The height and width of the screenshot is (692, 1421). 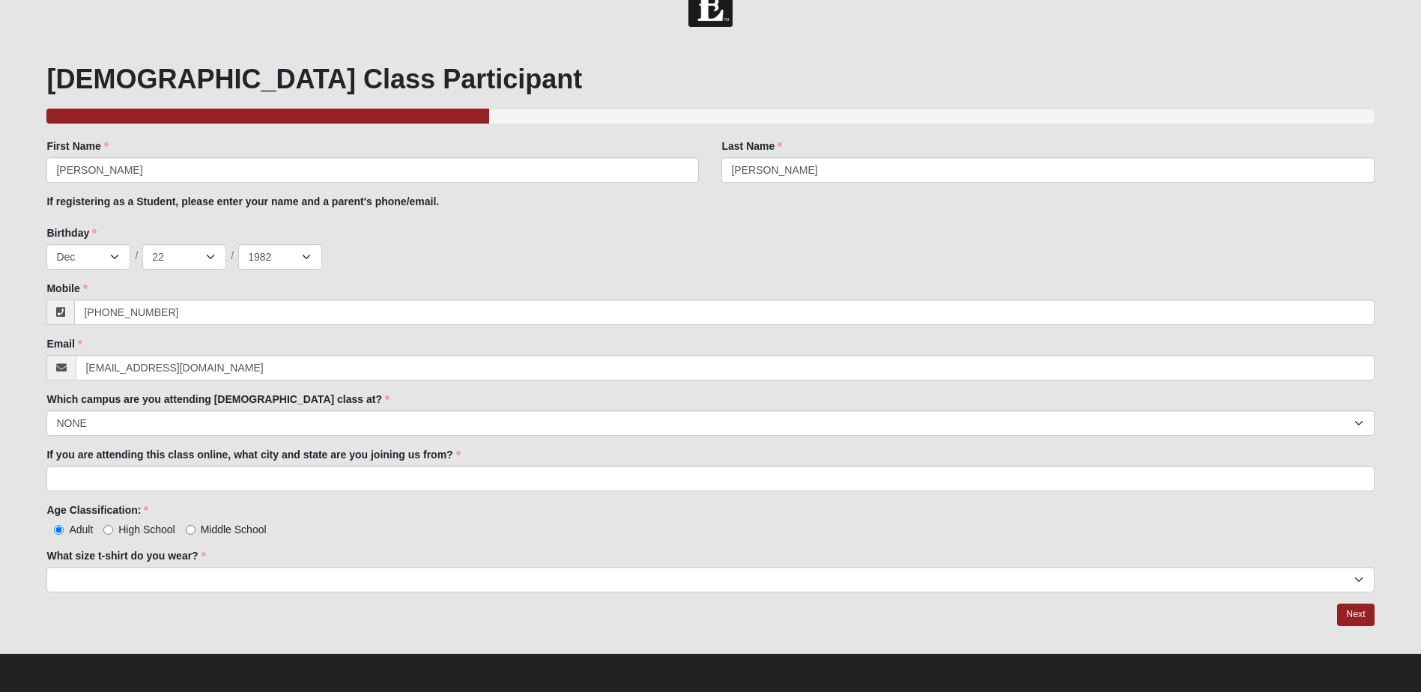 What do you see at coordinates (243, 202) in the screenshot?
I see `b: If registering as a Student, please enter your name and a parent's phone/email.` at bounding box center [243, 202].